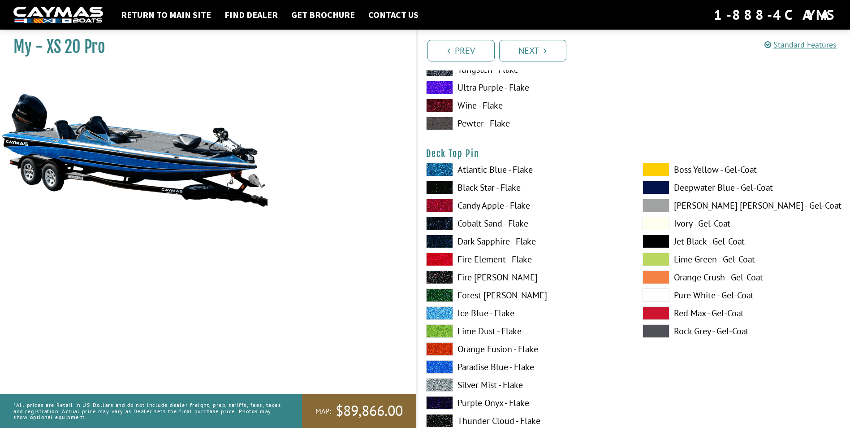  Describe the element at coordinates (742, 331) in the screenshot. I see `label: Rock Grey - Gel-Coat` at that location.